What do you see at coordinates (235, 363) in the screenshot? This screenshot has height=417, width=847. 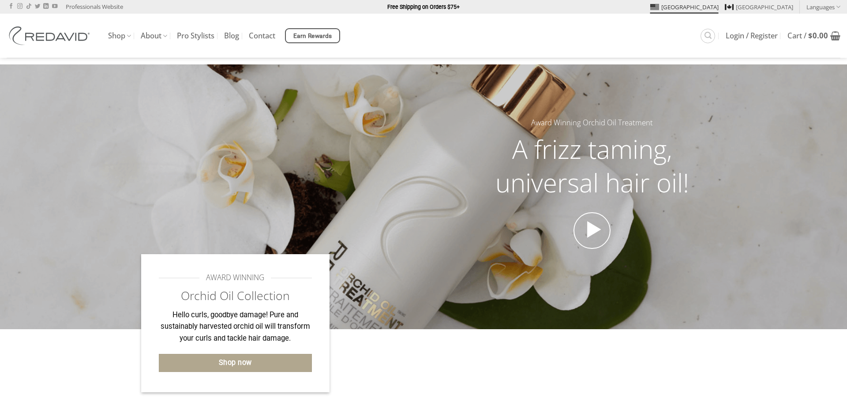 I see `span: Shop now` at bounding box center [235, 363].